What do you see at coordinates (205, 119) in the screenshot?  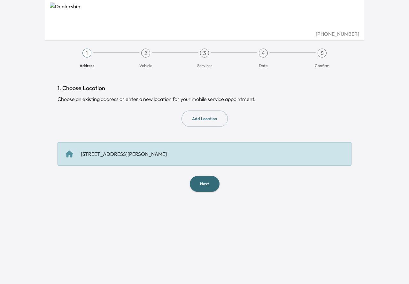 I see `button: Add Location` at bounding box center [205, 119].